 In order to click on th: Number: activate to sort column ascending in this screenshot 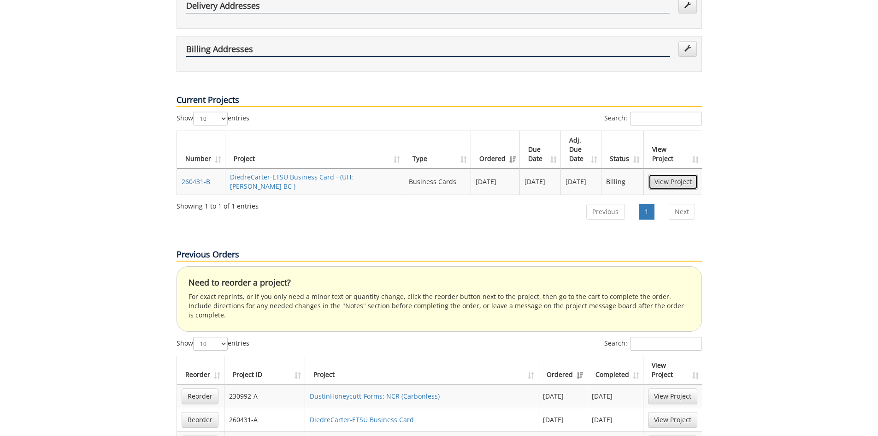, I will do `click(201, 149)`.